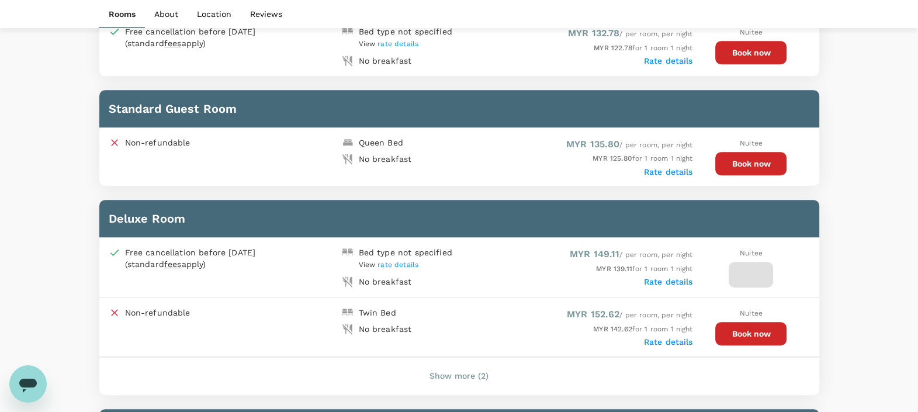 The image size is (918, 412). I want to click on span: MYR 142.62, so click(612, 329).